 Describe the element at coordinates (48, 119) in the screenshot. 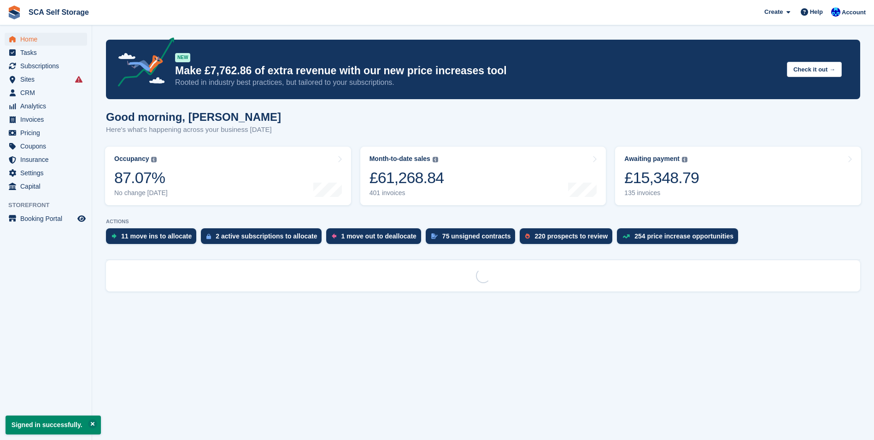

I see `span: Invoices` at that location.